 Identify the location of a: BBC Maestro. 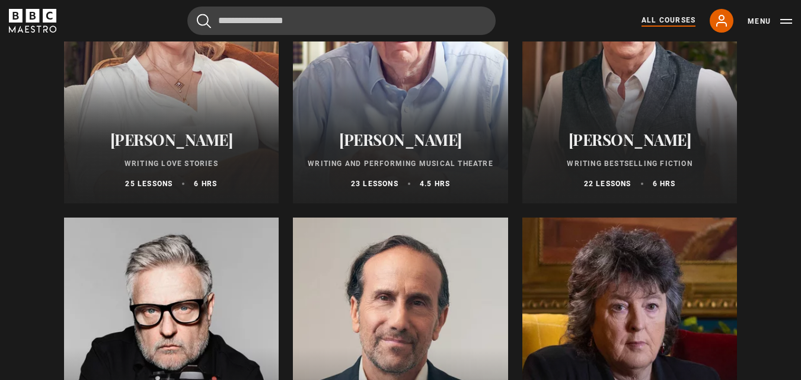
(33, 21).